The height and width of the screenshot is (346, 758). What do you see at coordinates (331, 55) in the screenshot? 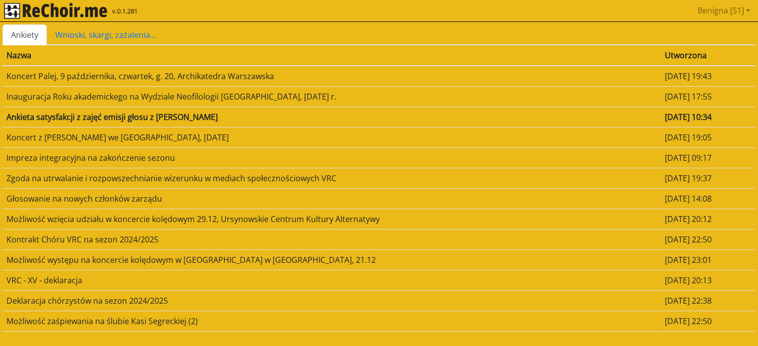
I see `div: Nazwa` at bounding box center [331, 55].